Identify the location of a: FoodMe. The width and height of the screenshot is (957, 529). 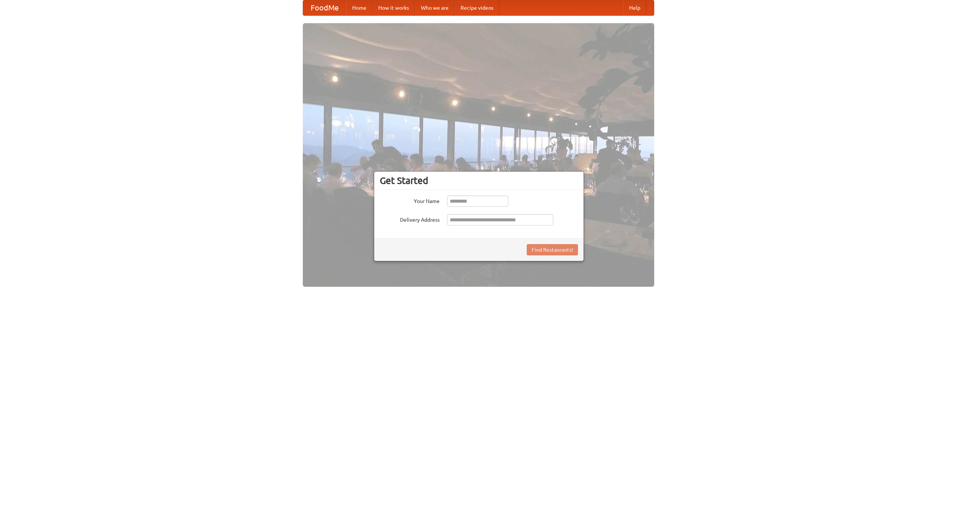
(325, 8).